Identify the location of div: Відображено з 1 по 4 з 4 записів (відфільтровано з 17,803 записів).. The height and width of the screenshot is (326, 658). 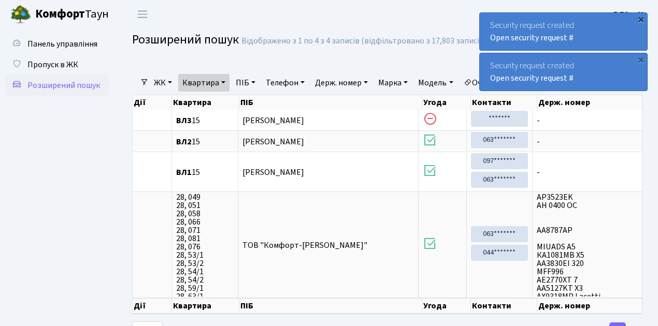
(365, 41).